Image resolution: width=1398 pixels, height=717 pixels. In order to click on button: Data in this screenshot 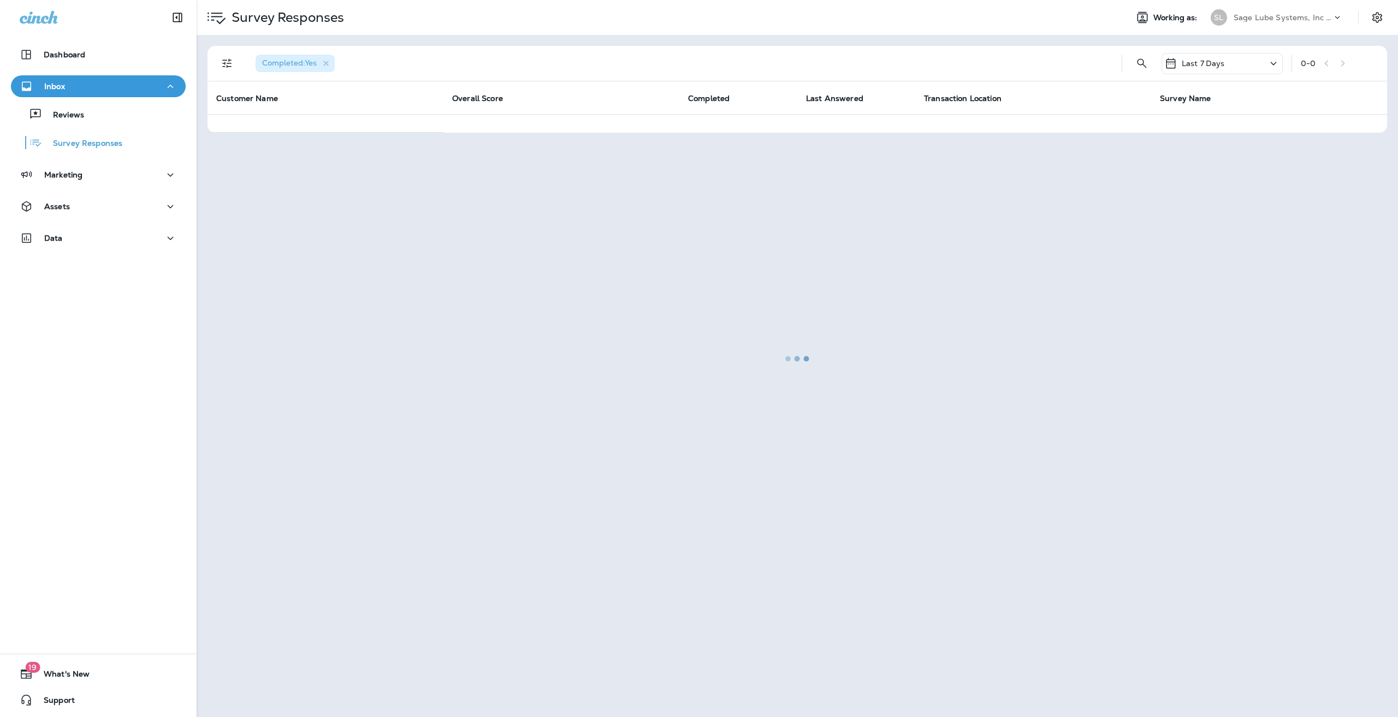, I will do `click(98, 238)`.